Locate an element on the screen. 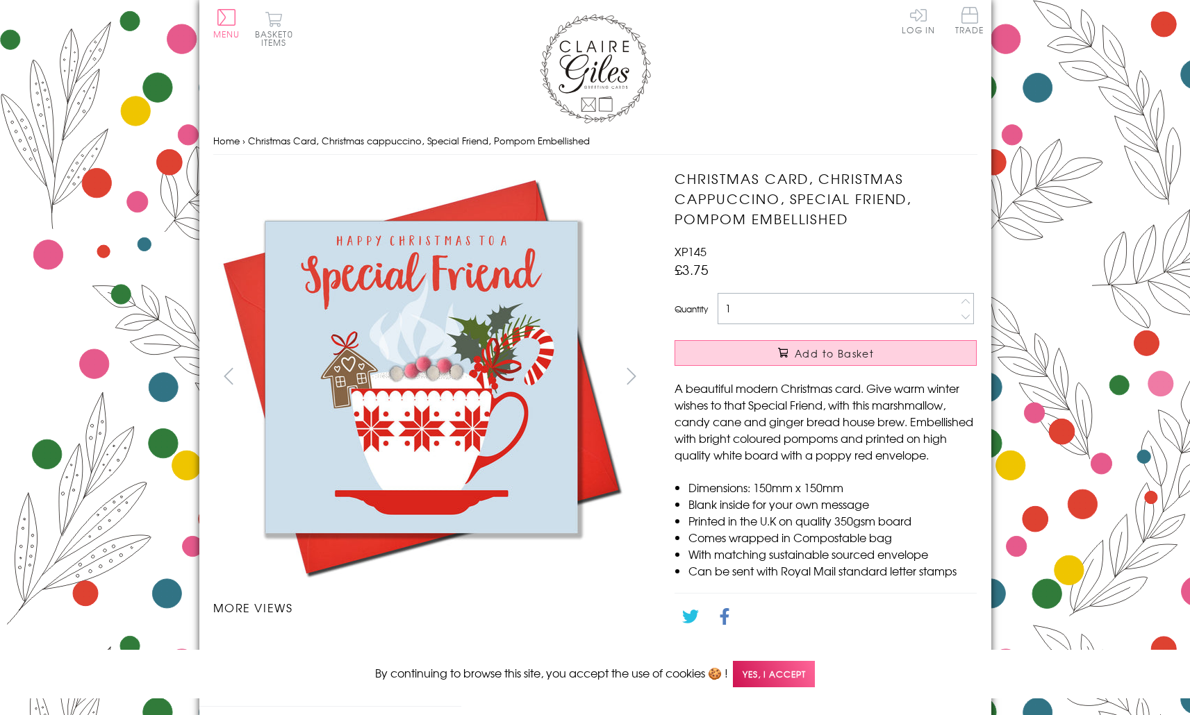 The width and height of the screenshot is (1190, 715). a: Trade is located at coordinates (970, 22).